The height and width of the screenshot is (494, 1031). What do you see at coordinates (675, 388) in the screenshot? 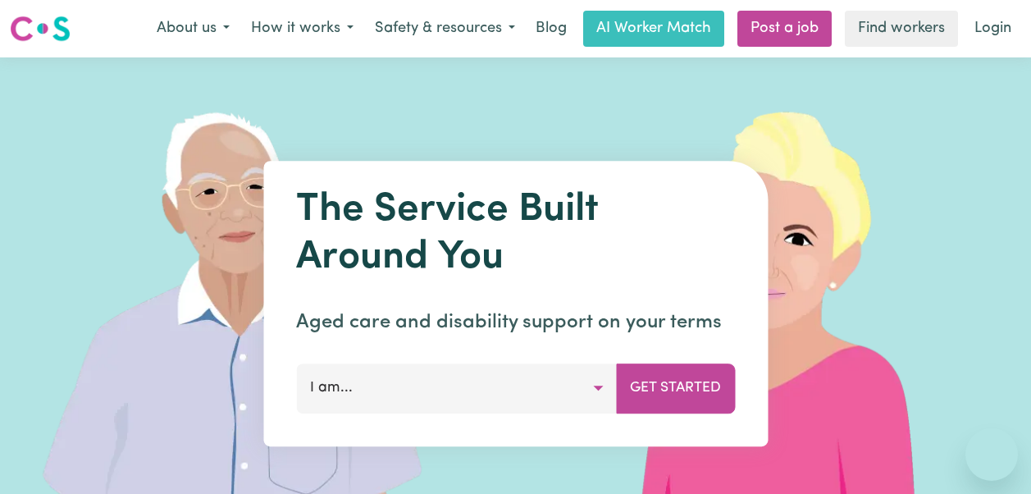
I see `button: Get Started` at bounding box center [675, 388].